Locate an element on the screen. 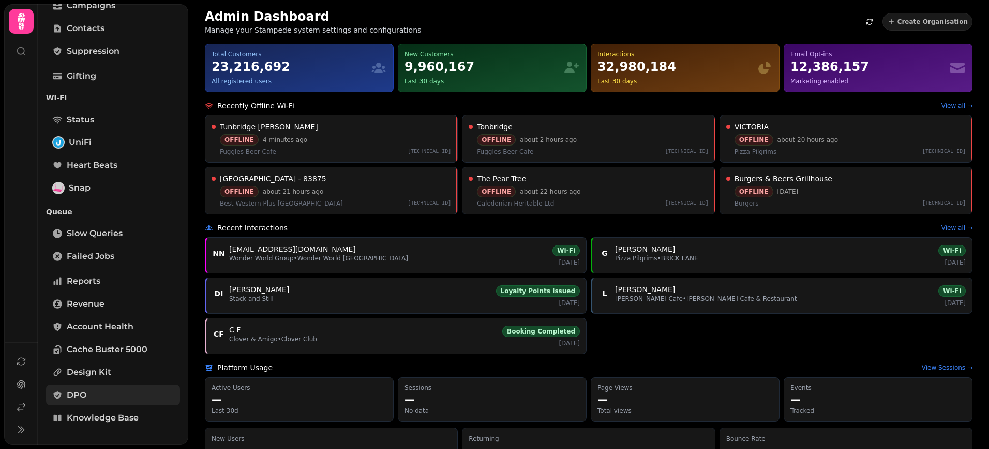 This screenshot has width=989, height=449. div: 9,960,167 is located at coordinates (484, 67).